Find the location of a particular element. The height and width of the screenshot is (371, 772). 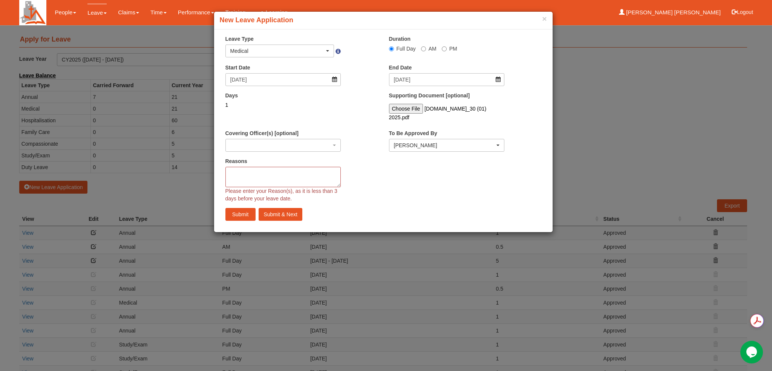

label: Reasons is located at coordinates (236, 161).